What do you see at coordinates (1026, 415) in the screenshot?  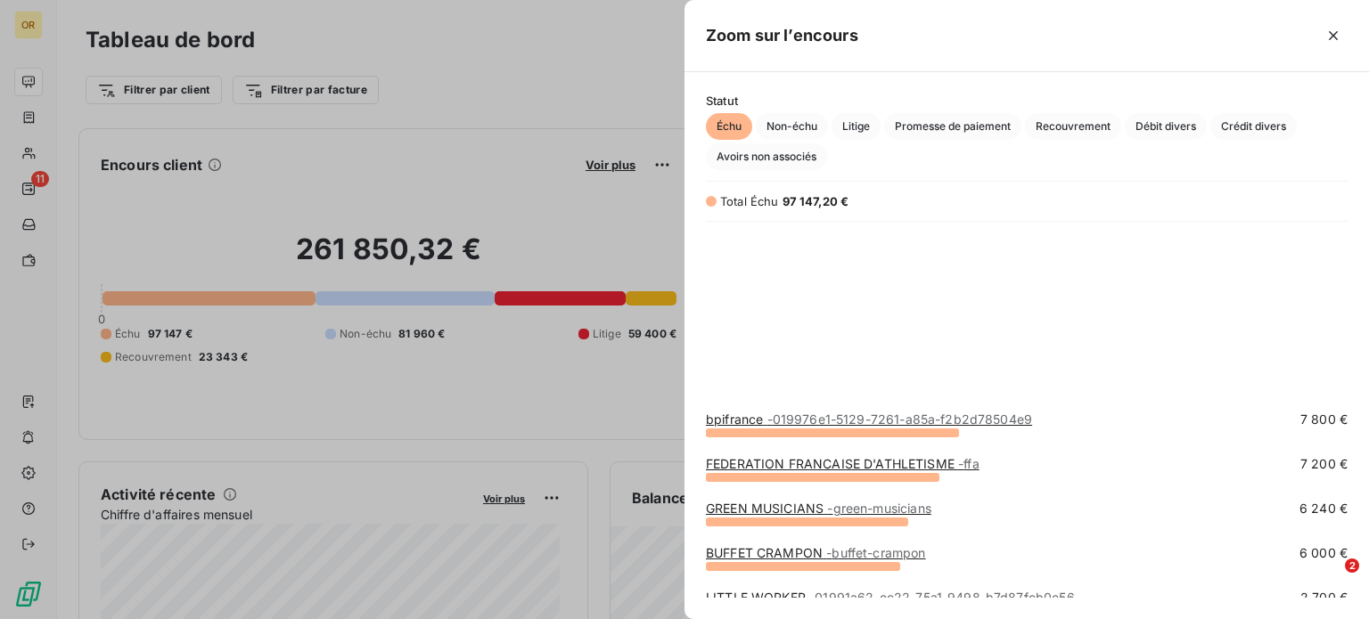 I see `div: grid` at bounding box center [1026, 415].